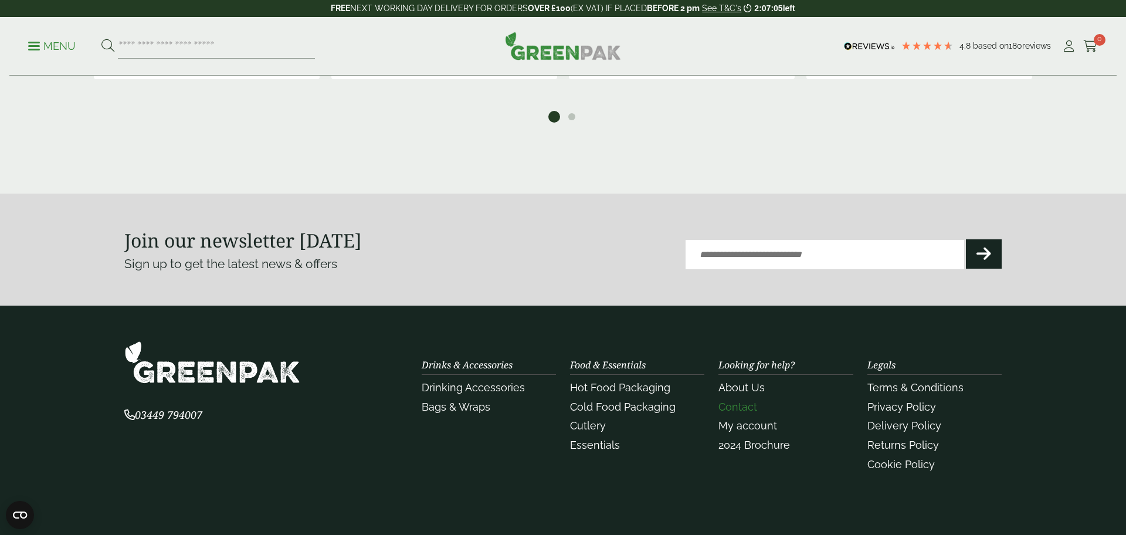  I want to click on a: Hot Food Packaging, so click(620, 387).